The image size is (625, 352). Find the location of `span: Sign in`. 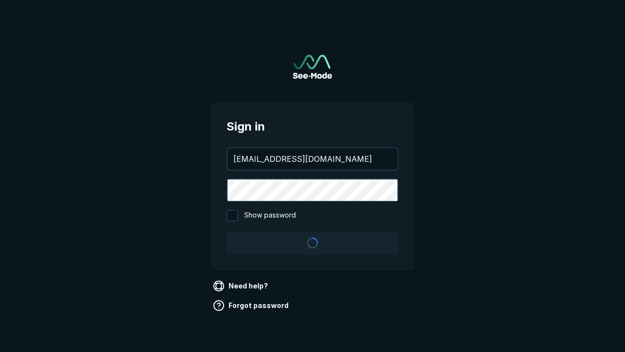

span: Sign in is located at coordinates (313, 126).